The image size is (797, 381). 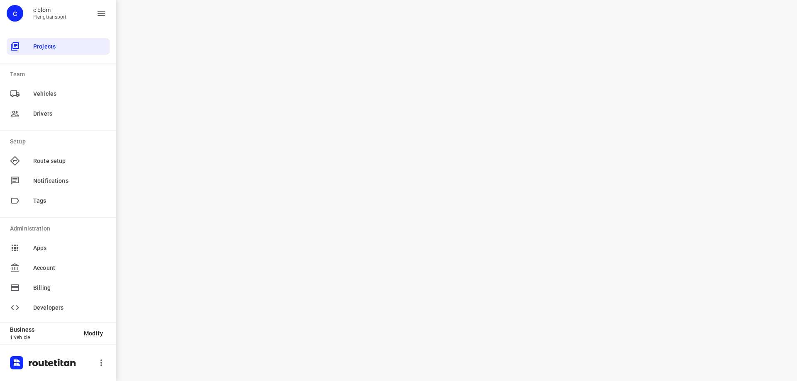 I want to click on p: Administration, so click(x=60, y=229).